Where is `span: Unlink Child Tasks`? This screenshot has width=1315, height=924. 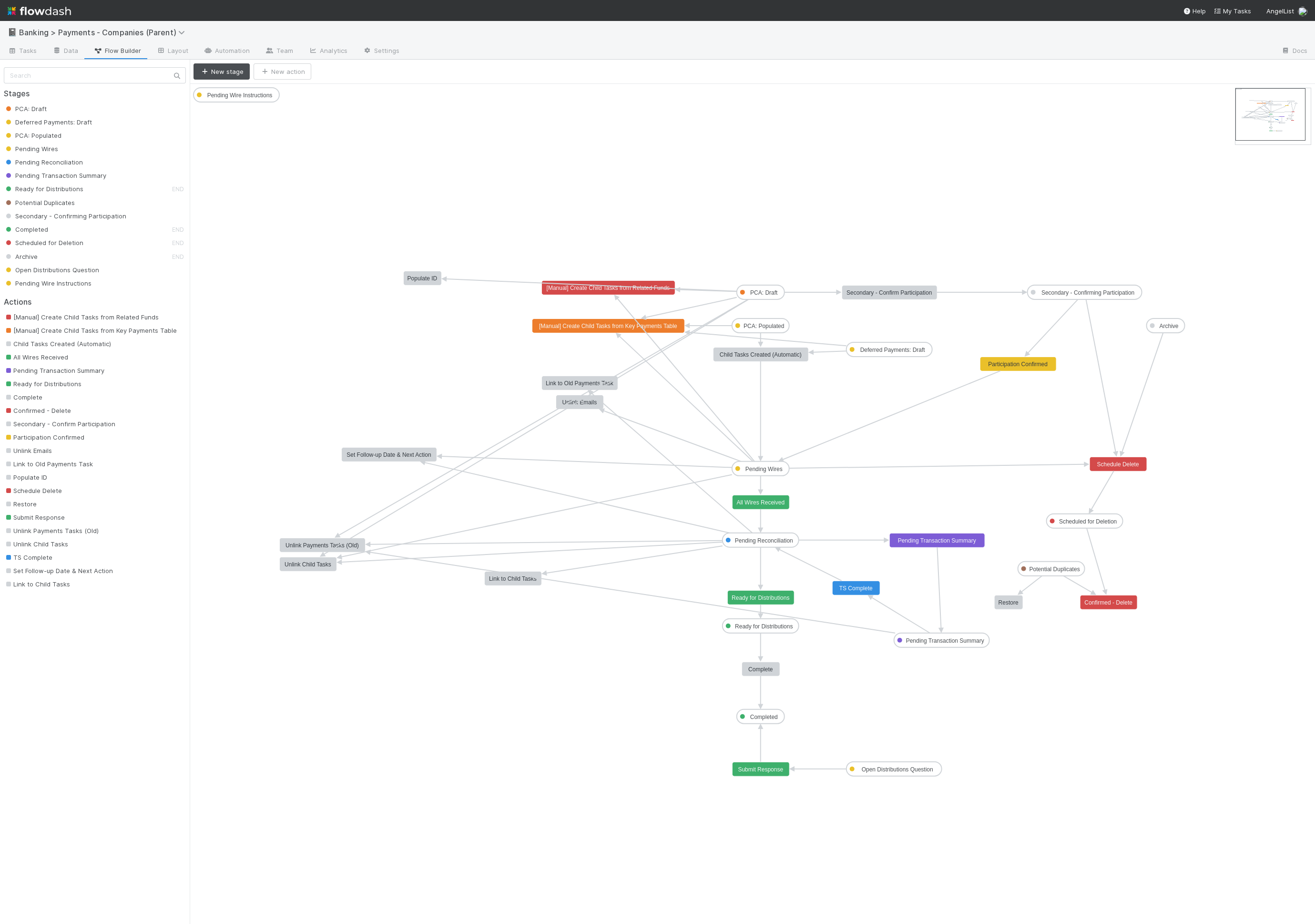 span: Unlink Child Tasks is located at coordinates (36, 544).